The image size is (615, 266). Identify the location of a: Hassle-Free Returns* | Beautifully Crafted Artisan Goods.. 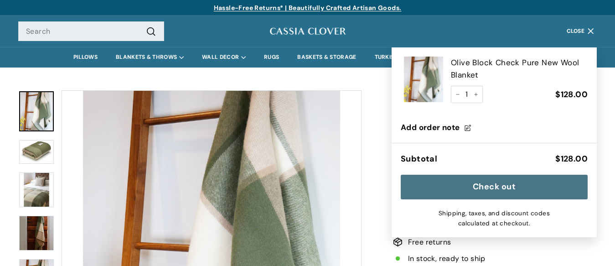
(308, 8).